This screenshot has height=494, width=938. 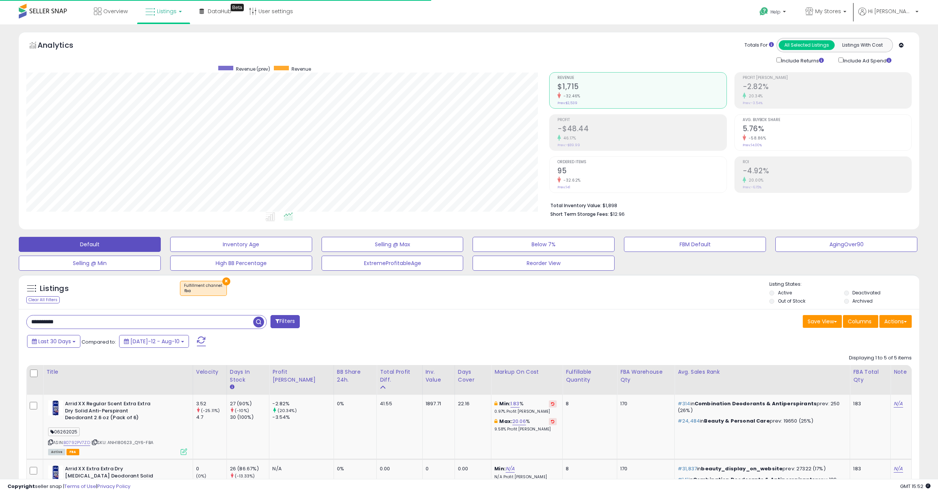 What do you see at coordinates (253, 69) in the screenshot?
I see `span: Revenue (prev)` at bounding box center [253, 69].